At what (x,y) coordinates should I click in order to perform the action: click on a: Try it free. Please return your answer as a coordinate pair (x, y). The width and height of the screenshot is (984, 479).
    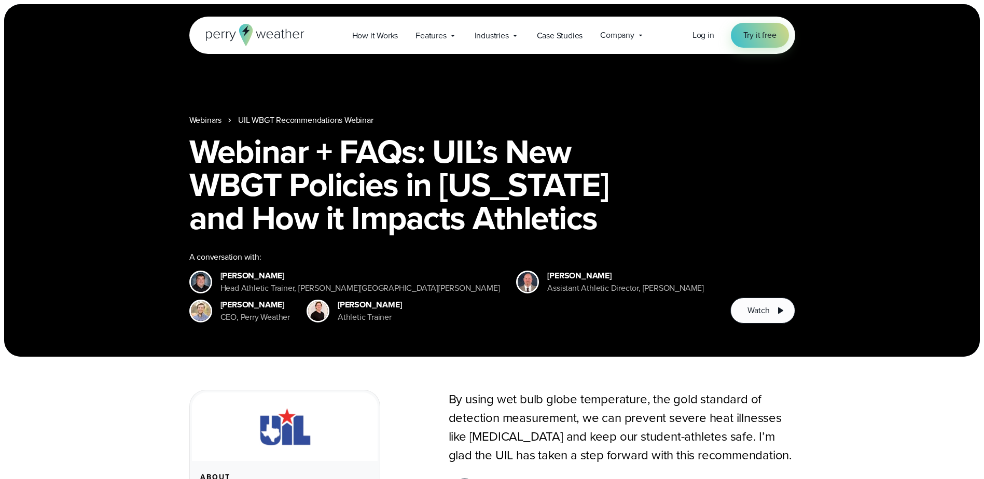
    Looking at the image, I should click on (760, 35).